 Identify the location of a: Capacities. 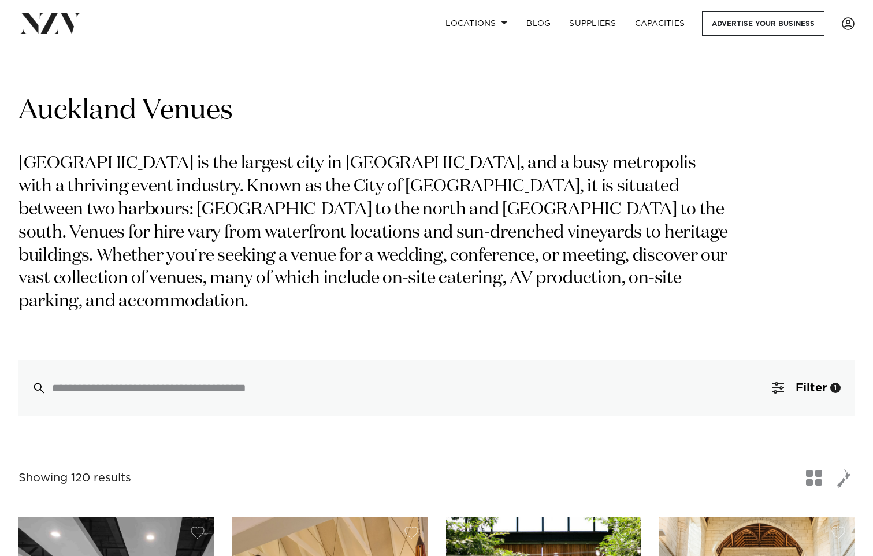
(660, 23).